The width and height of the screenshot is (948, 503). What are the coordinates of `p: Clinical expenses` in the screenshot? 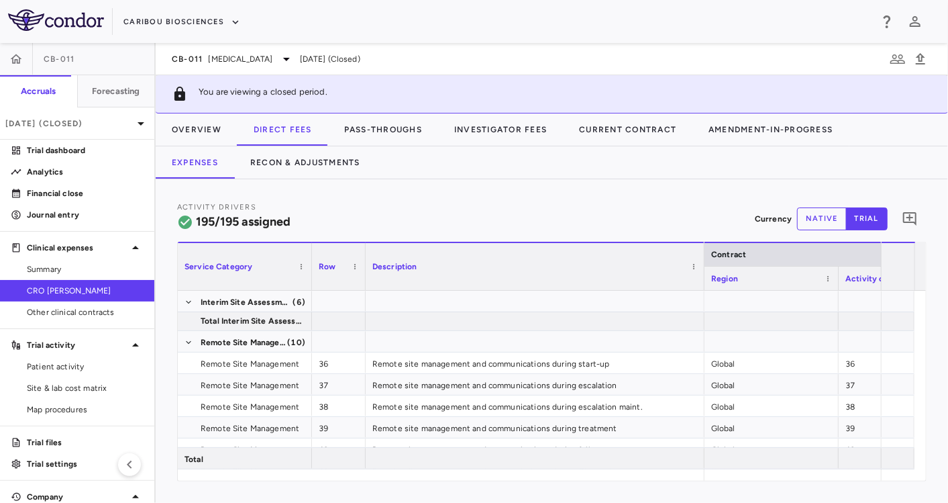 It's located at (77, 248).